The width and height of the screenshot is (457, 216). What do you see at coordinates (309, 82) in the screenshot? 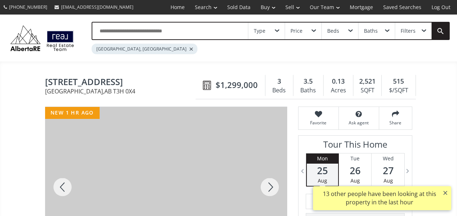
I see `div: 3.5` at bounding box center [309, 82].